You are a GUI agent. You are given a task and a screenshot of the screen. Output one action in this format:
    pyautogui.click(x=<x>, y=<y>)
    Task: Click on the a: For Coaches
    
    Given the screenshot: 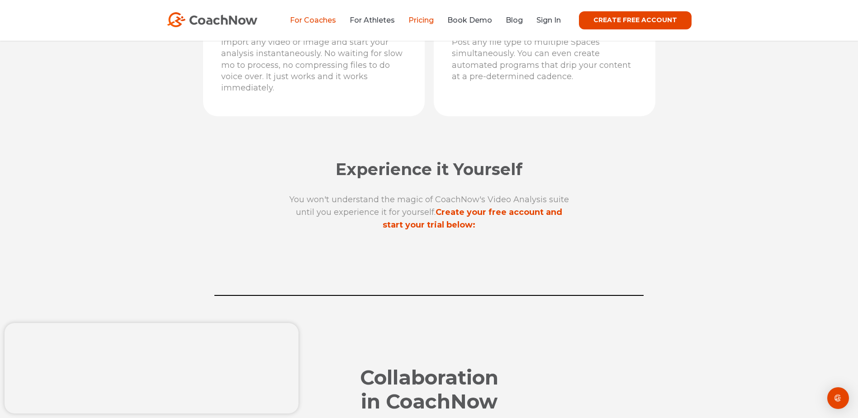 What is the action you would take?
    pyautogui.click(x=313, y=20)
    